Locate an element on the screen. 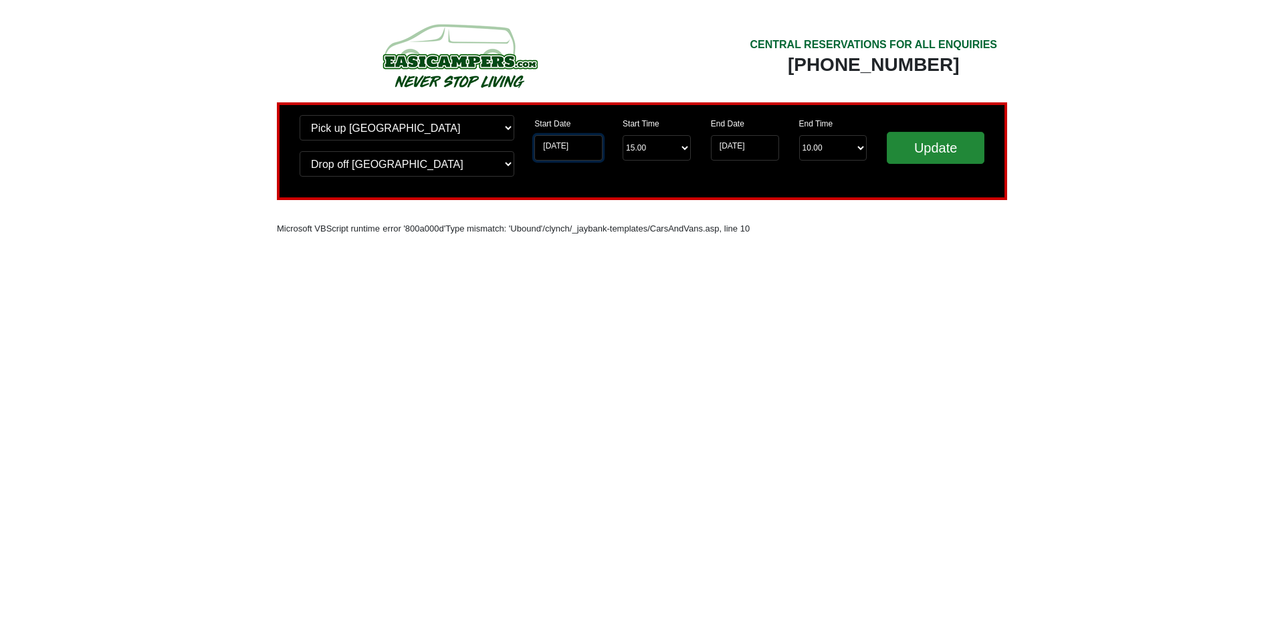  img: campers-checkout-logo.png is located at coordinates (459, 56).